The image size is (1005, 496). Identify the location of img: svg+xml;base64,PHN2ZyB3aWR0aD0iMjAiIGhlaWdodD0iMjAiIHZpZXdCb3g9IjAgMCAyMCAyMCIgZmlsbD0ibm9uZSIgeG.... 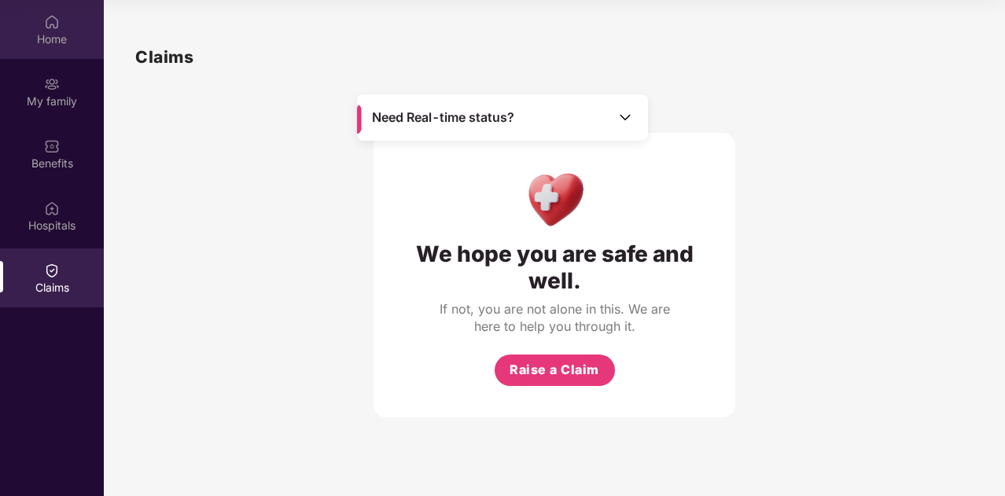
(52, 84).